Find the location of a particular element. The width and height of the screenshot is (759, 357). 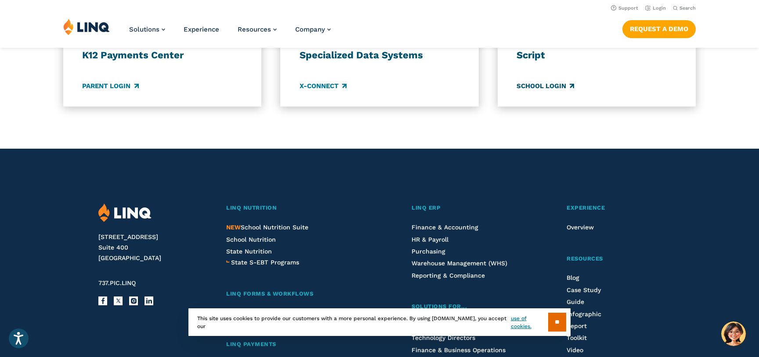

h3: Specialized Data Systems is located at coordinates (379, 55).